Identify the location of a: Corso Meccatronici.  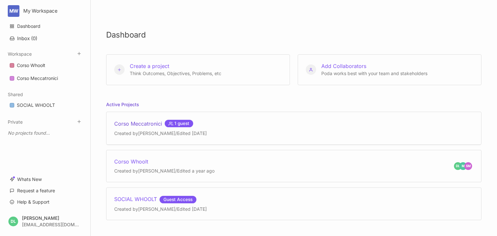
(45, 78).